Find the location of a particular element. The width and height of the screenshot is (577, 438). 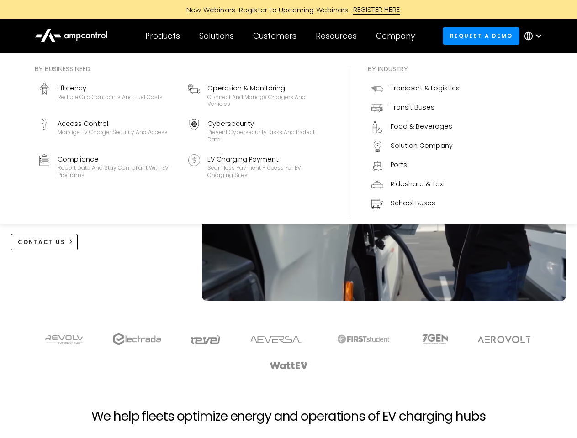

img: electrada logo is located at coordinates (137, 339).